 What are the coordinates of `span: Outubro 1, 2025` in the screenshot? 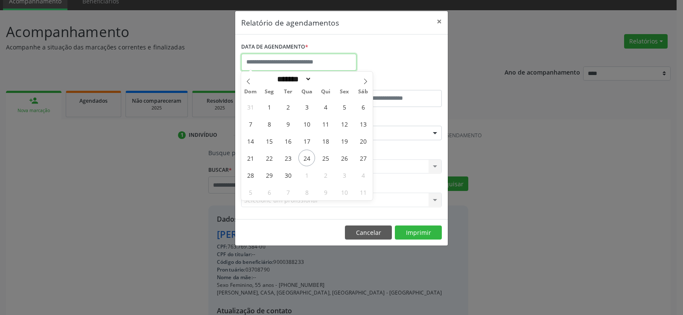 It's located at (307, 175).